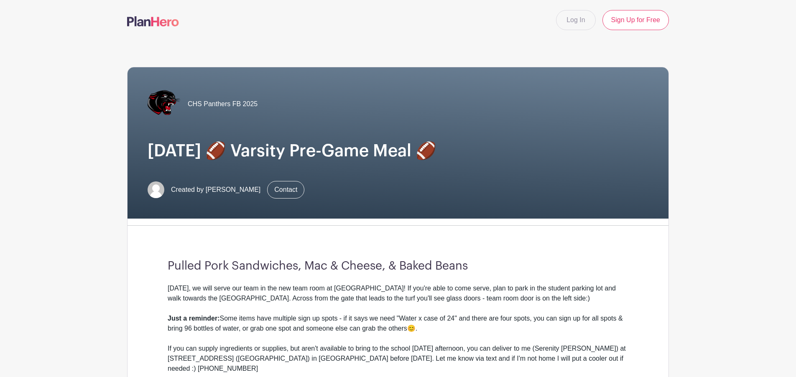 This screenshot has width=796, height=377. What do you see at coordinates (156, 190) in the screenshot?
I see `img: default-ce2991bfa6775e67f084385cd625a349d9dcbb7a52a09fb2fda1e96e2d18dcdb.png` at bounding box center [156, 190].